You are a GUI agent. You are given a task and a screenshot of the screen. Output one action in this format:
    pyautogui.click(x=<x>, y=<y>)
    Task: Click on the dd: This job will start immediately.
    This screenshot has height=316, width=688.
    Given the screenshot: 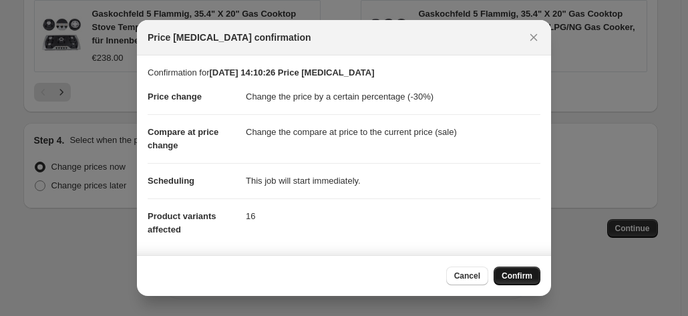 What is the action you would take?
    pyautogui.click(x=393, y=180)
    